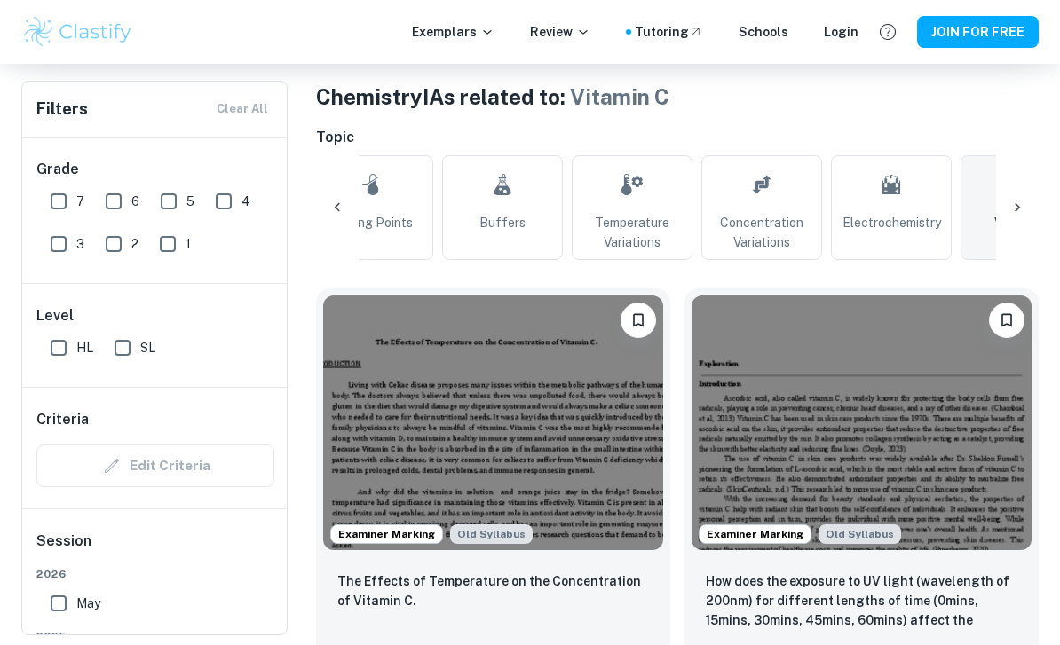 This screenshot has width=1060, height=645. I want to click on div: Criteria filters are unavailable when searching by topic, so click(155, 466).